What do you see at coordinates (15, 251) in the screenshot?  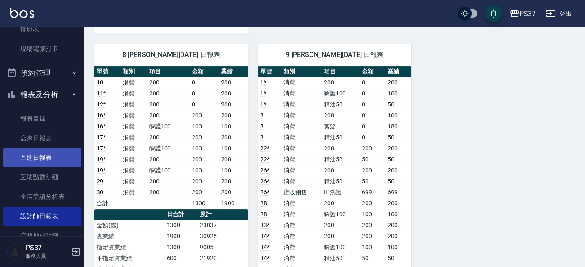 I see `img: Person` at bounding box center [15, 251].